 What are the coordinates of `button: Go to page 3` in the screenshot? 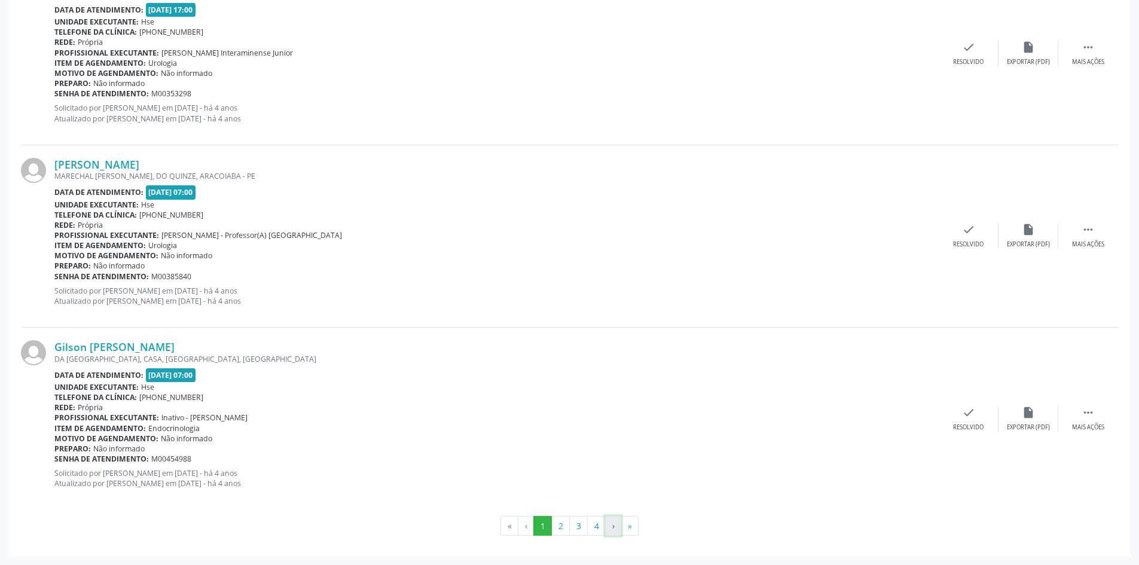 It's located at (578, 526).